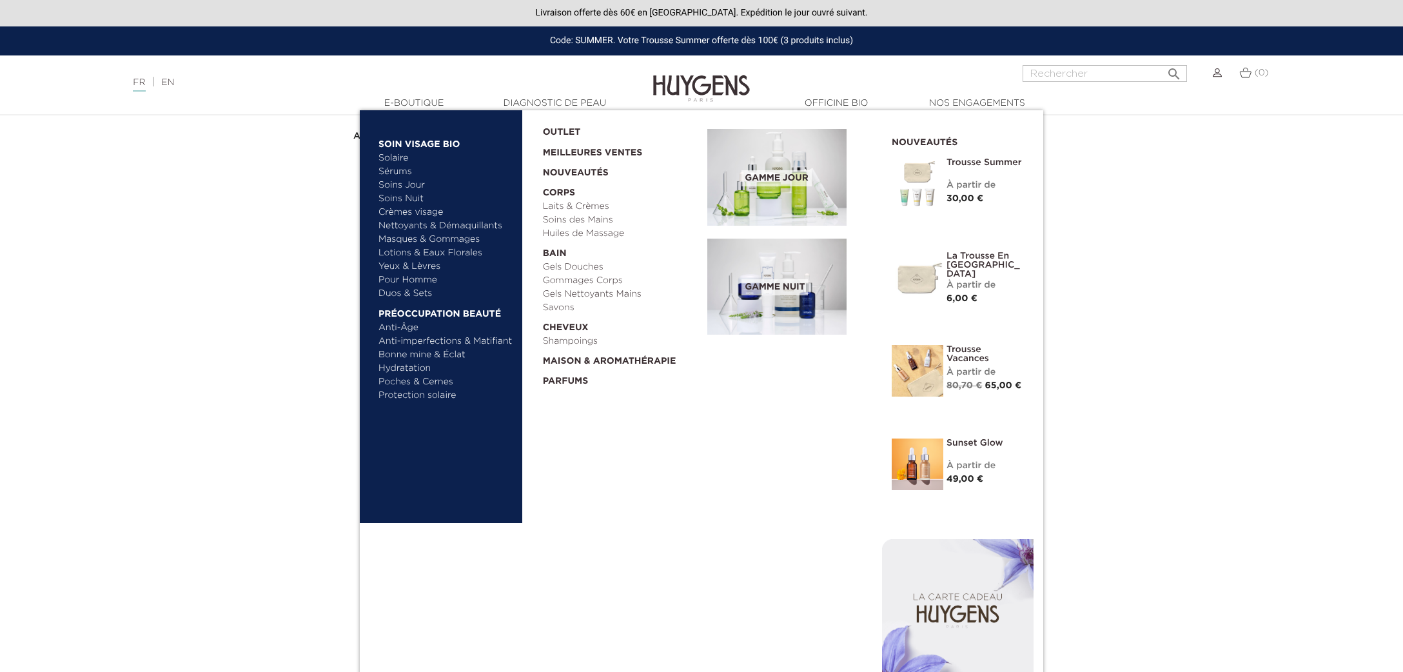 The height and width of the screenshot is (672, 1403). I want to click on a: Nettoyants & Démaquillants, so click(446, 226).